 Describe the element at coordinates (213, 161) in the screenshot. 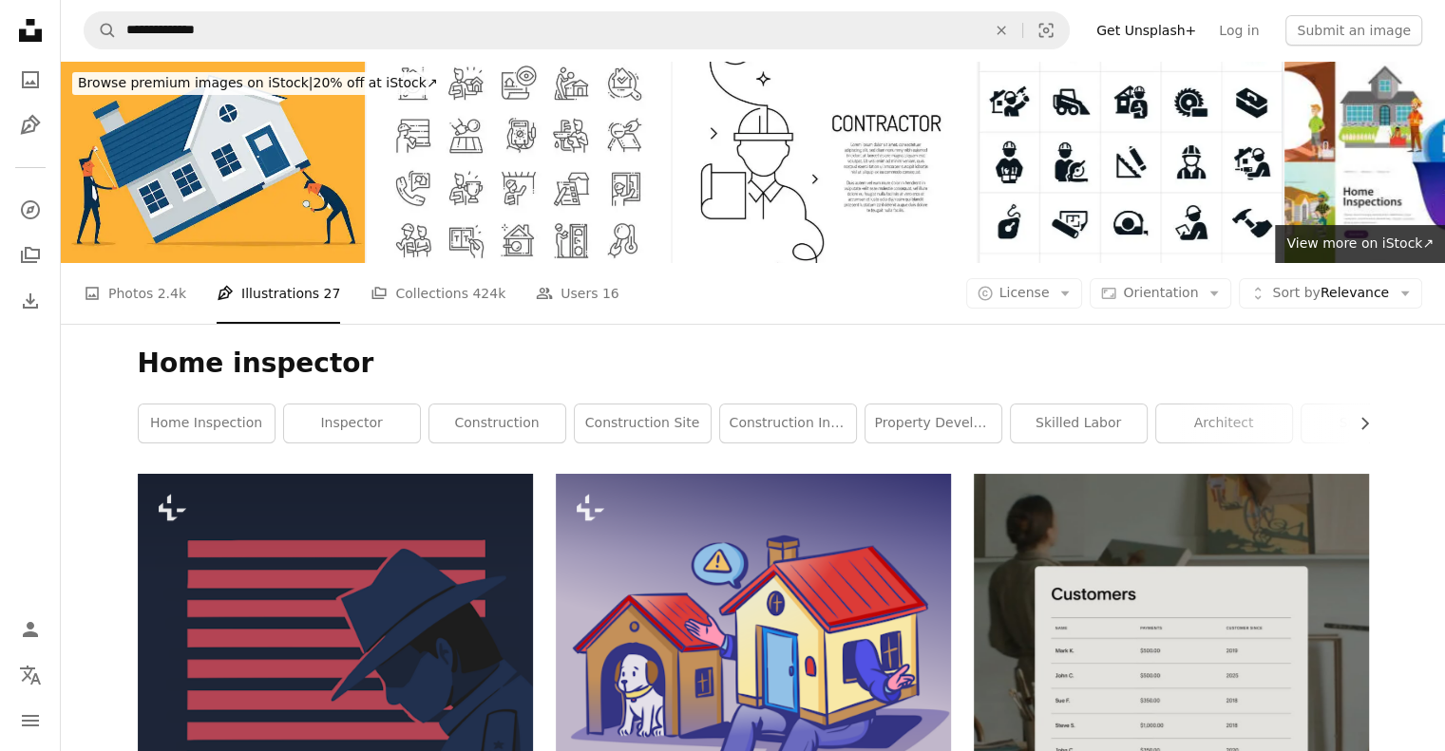

I see `img: Home Inspection` at that location.